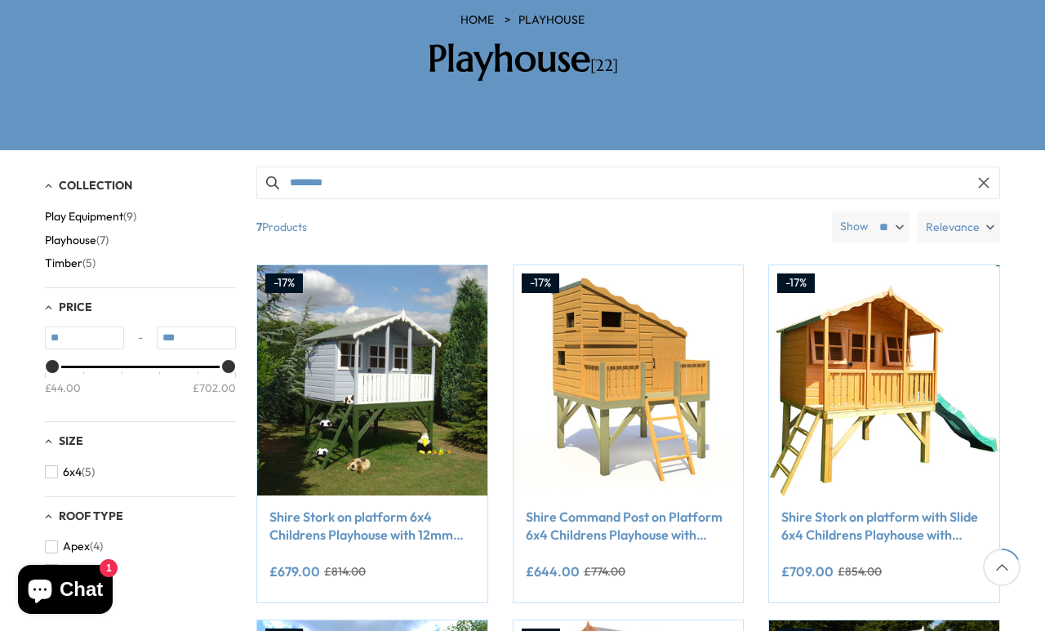  Describe the element at coordinates (76, 546) in the screenshot. I see `span: Apex` at that location.